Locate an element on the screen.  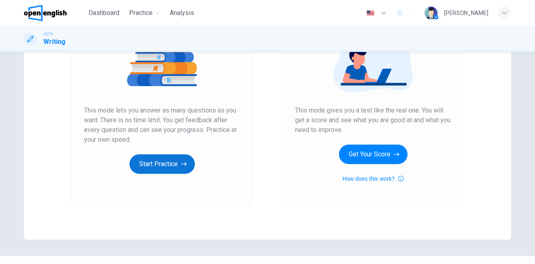
span: Analysis is located at coordinates (182, 13).